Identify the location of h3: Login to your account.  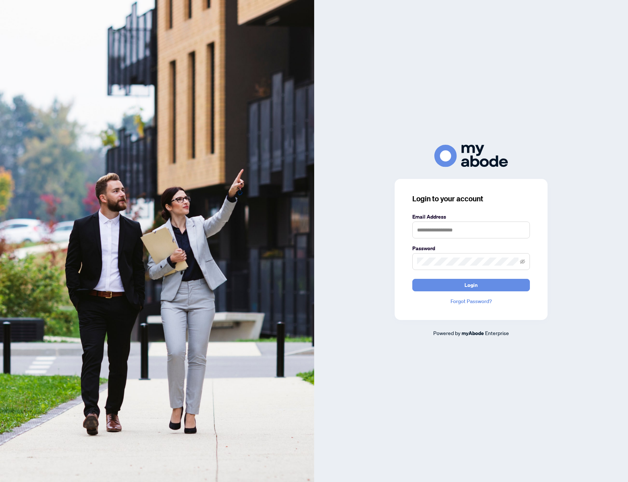
(471, 199).